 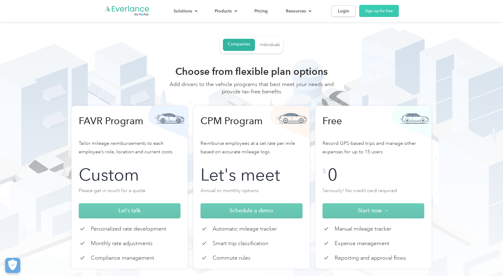 What do you see at coordinates (373, 150) in the screenshot?
I see `p: Record GPS-based trips and manage other expenses for up to 15 users` at bounding box center [373, 150].